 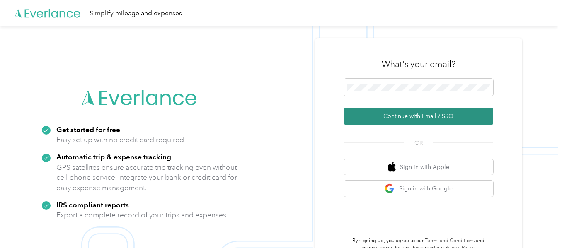 What do you see at coordinates (419, 167) in the screenshot?
I see `button: apple logoSign in with Apple` at bounding box center [419, 167].